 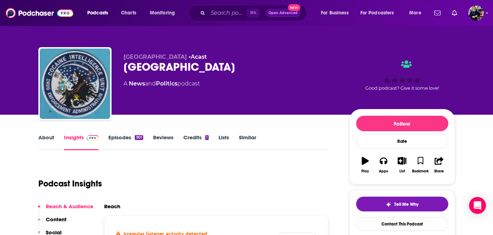 What do you see at coordinates (389, 205) in the screenshot?
I see `img: tell me why sparkle` at bounding box center [389, 205].